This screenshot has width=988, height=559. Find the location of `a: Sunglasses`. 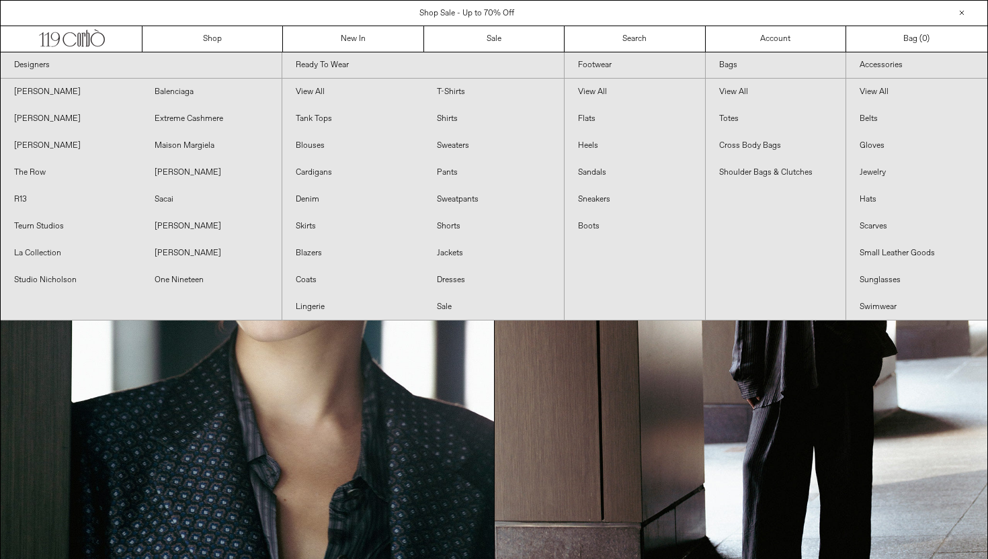

a: Sunglasses is located at coordinates (916, 280).